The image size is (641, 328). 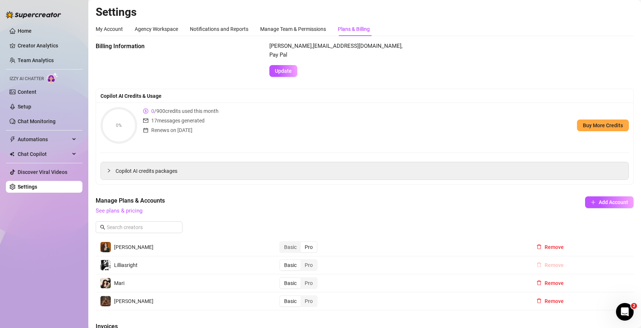 What do you see at coordinates (602, 125) in the screenshot?
I see `span: Buy More Credits` at bounding box center [602, 125].